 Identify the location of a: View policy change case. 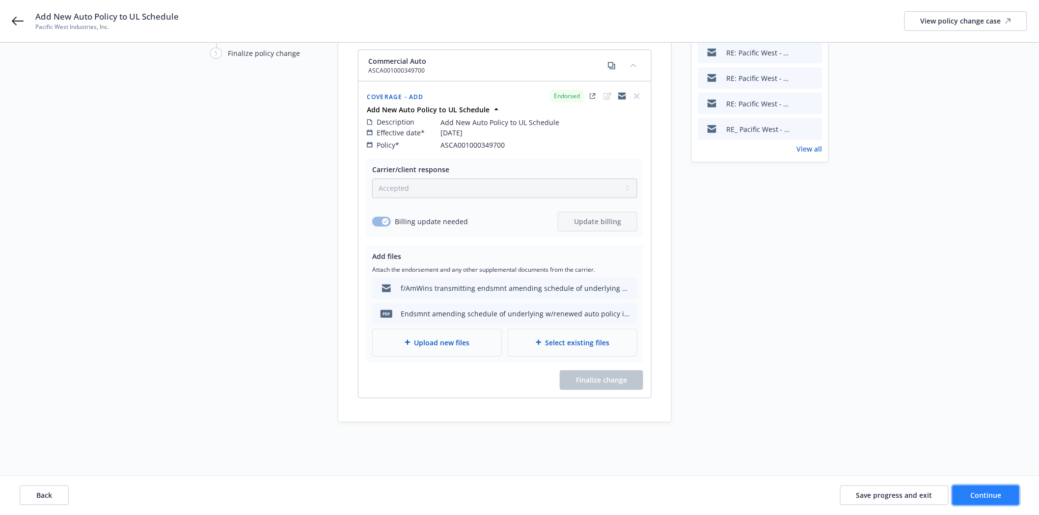
(965, 21).